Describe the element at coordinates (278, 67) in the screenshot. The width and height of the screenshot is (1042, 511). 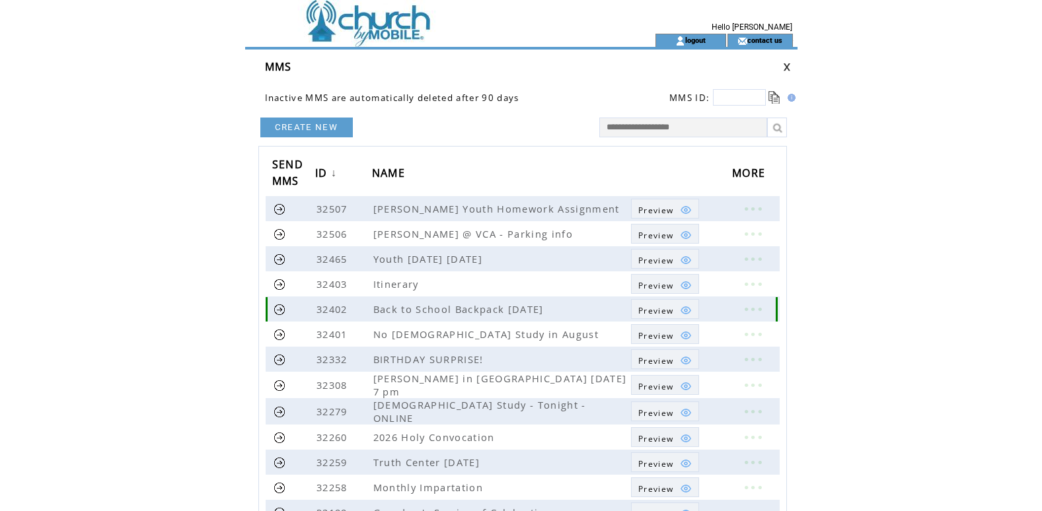
I see `span: MMS` at that location.